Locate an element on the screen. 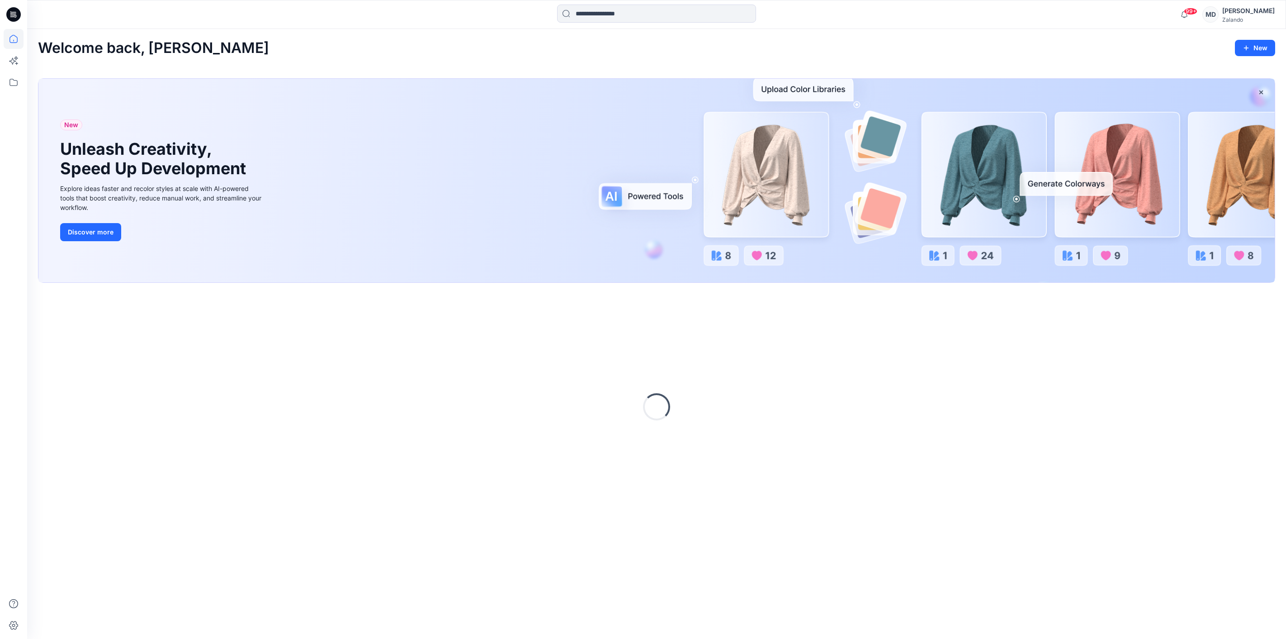 The height and width of the screenshot is (639, 1286). h1: Unleash Creativity, Speed Up Development is located at coordinates (155, 159).